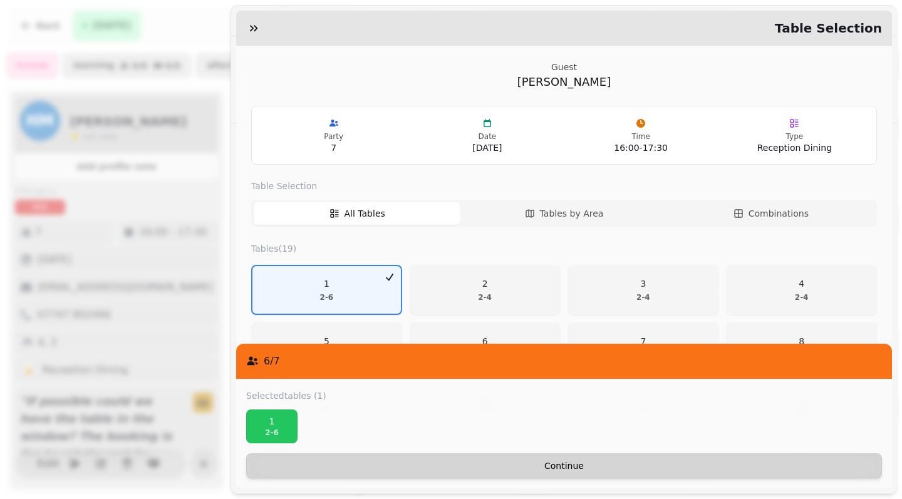 The height and width of the screenshot is (499, 902). I want to click on span: Continue, so click(564, 466).